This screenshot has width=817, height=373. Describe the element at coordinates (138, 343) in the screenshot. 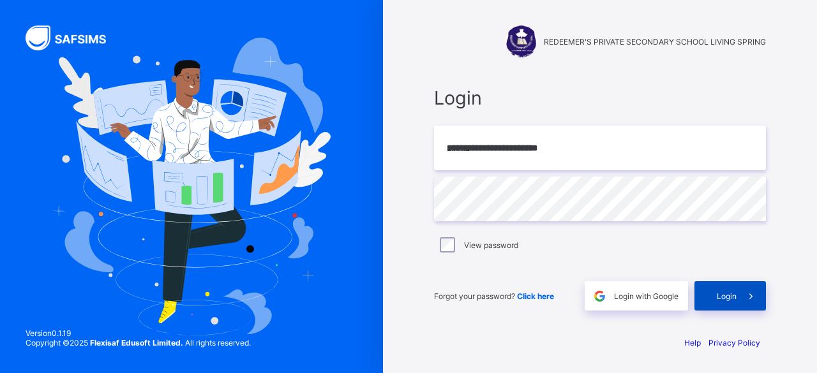

I see `span: Copyright © 2025 All rights reserved.` at that location.